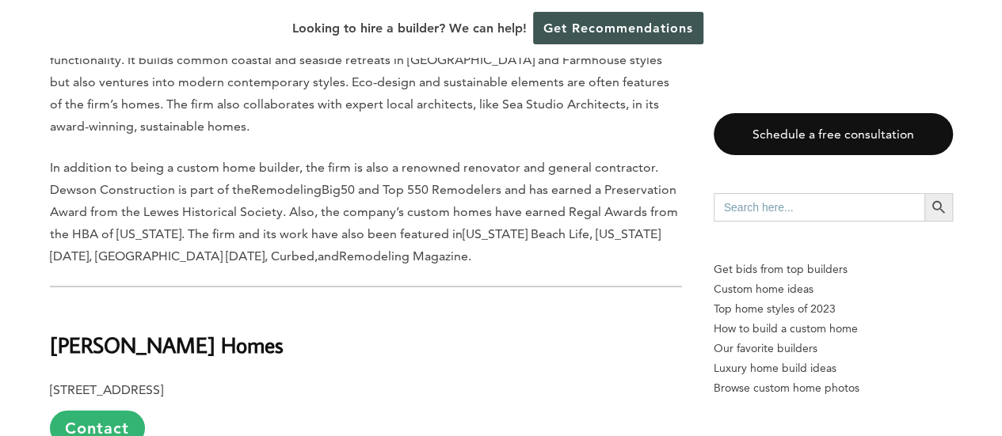 This screenshot has height=436, width=1002. Describe the element at coordinates (939, 208) in the screenshot. I see `svg: Search` at that location.